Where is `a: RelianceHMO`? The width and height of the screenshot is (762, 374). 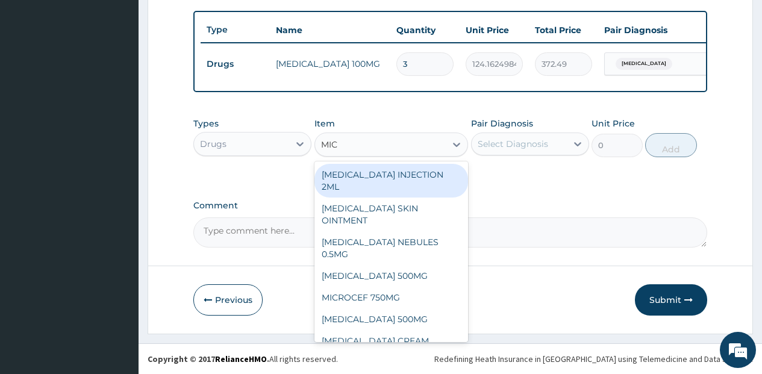
a: RelianceHMO is located at coordinates (241, 359).